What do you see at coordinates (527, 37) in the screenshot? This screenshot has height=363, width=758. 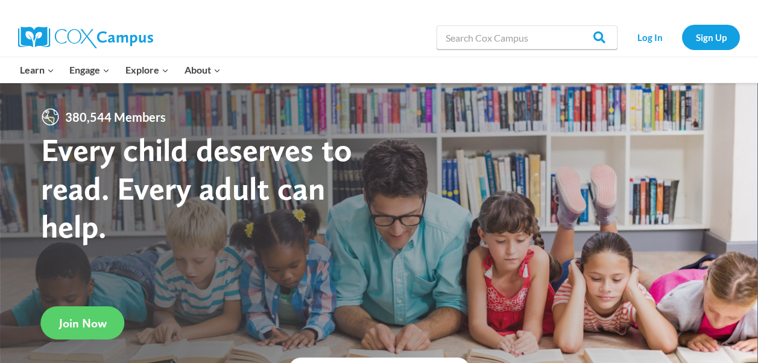 I see `input: Search Cox Campus` at bounding box center [527, 37].